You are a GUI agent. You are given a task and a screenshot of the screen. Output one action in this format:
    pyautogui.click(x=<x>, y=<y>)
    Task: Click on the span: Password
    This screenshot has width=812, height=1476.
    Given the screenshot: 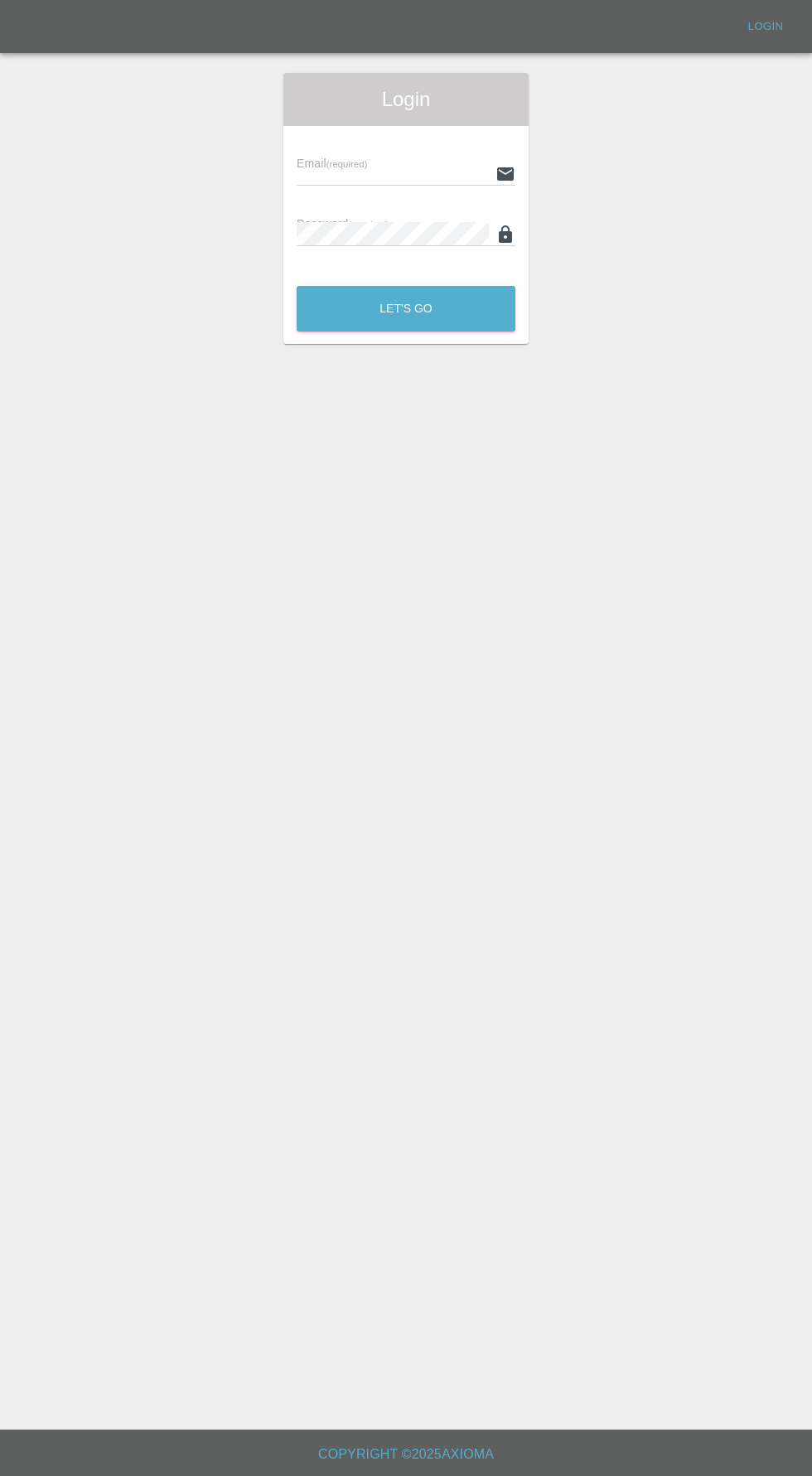 What is the action you would take?
    pyautogui.click(x=343, y=223)
    